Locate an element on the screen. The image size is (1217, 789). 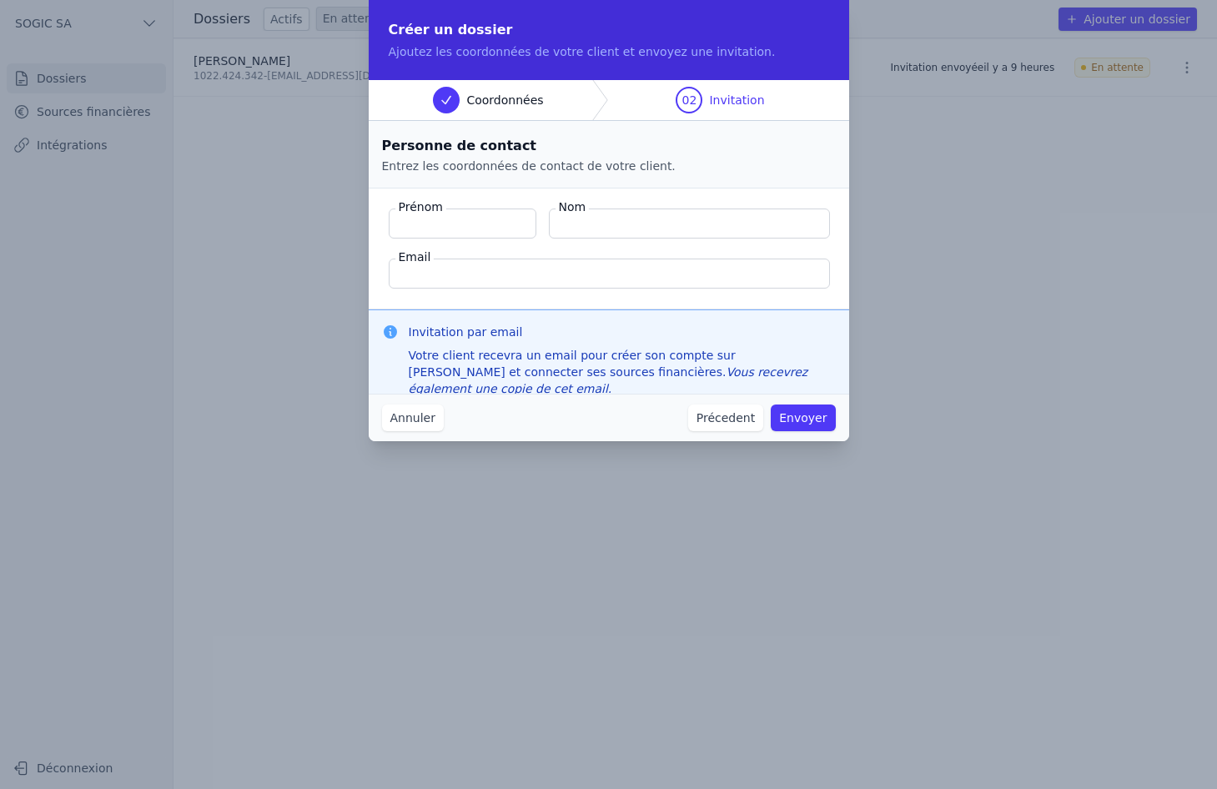
span: 02 is located at coordinates (690, 100).